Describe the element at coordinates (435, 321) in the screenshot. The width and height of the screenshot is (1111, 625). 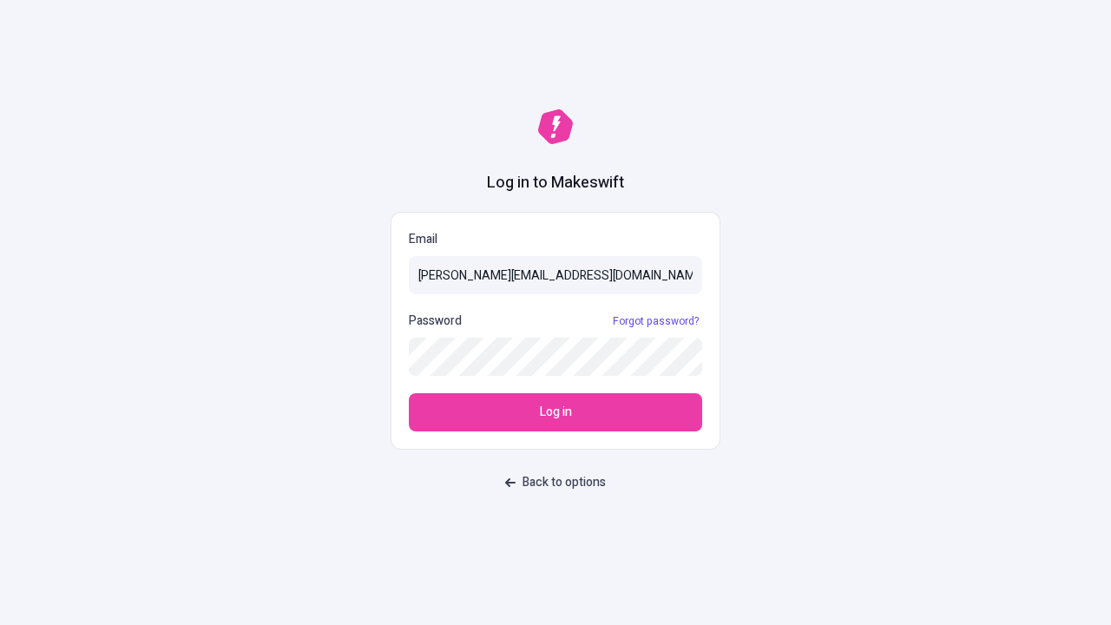
I see `p: Password` at that location.